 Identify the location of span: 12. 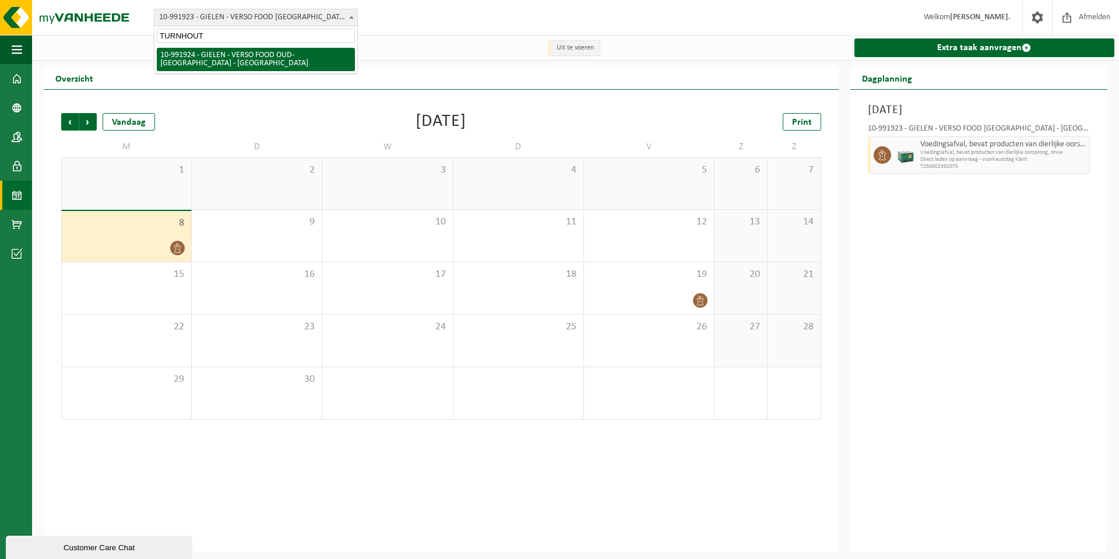
(648, 222).